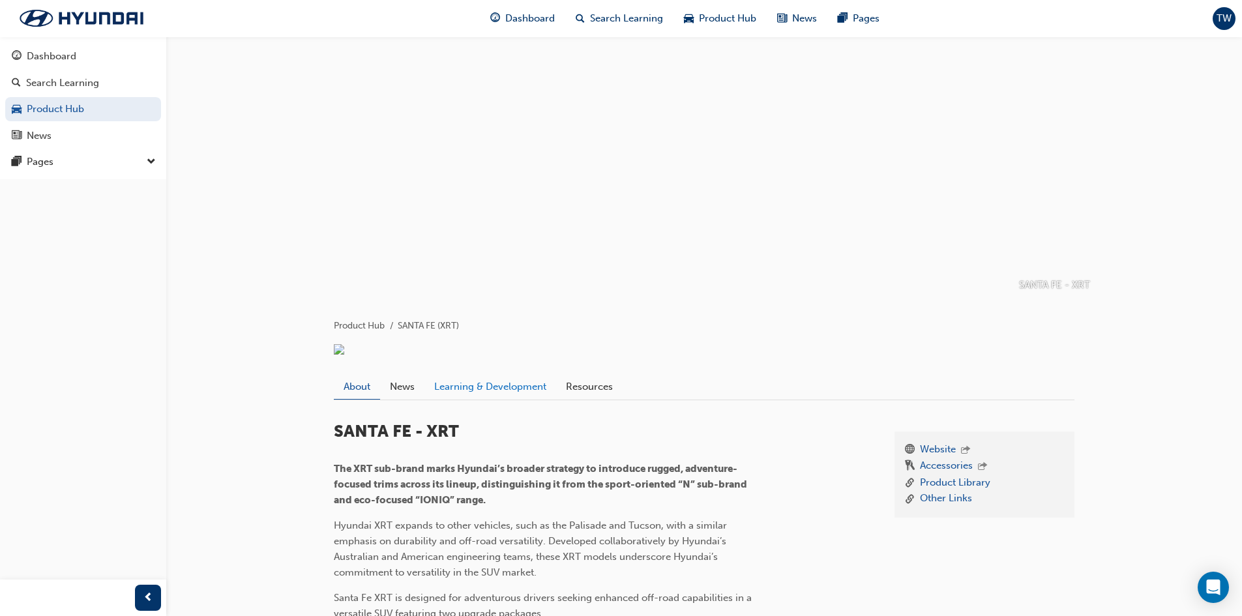 This screenshot has width=1242, height=616. I want to click on div: Pages, so click(40, 162).